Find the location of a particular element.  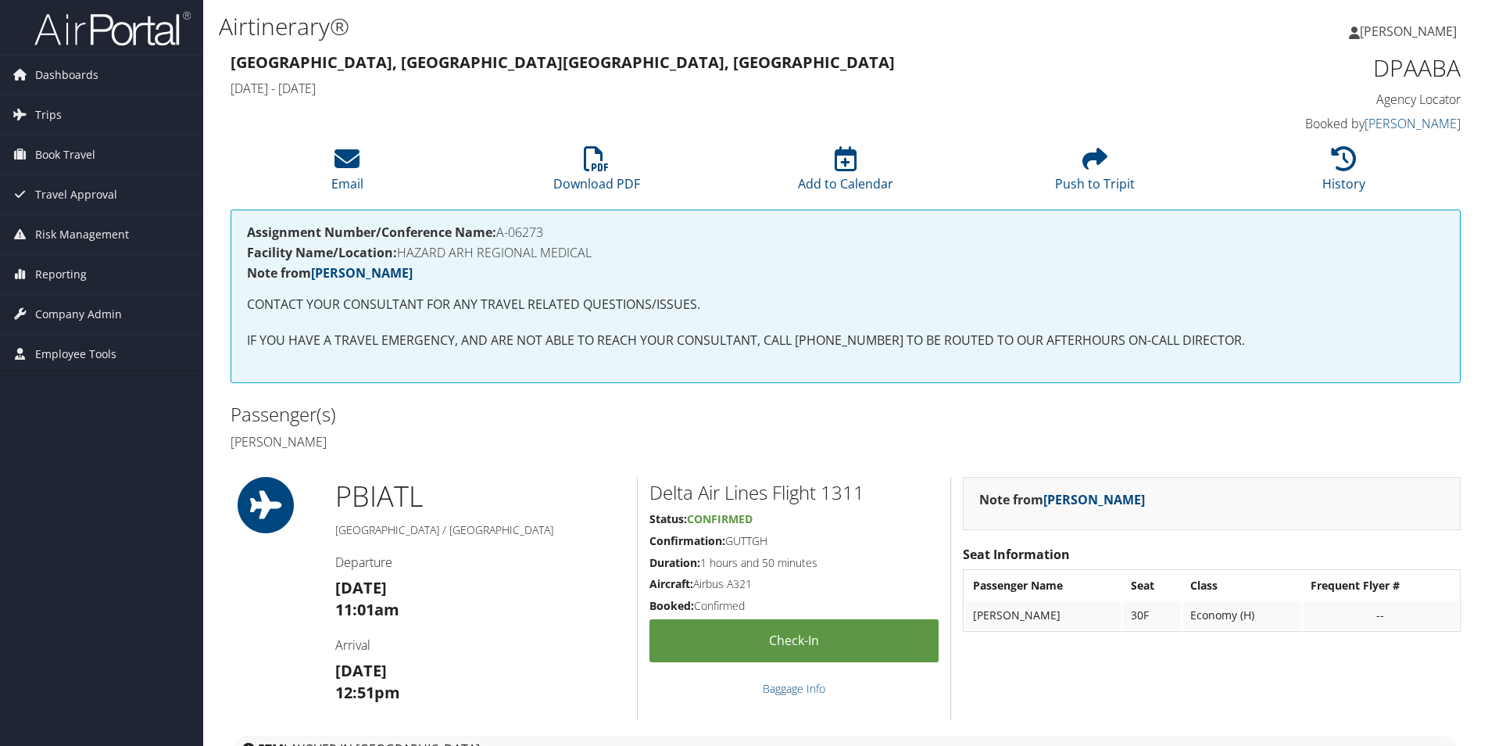

span: Book Travel is located at coordinates (65, 155).